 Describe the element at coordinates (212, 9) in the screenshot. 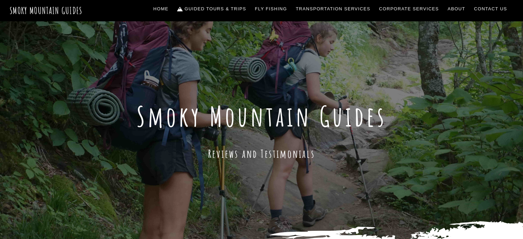

I see `a: Guided Tours & Trips` at that location.